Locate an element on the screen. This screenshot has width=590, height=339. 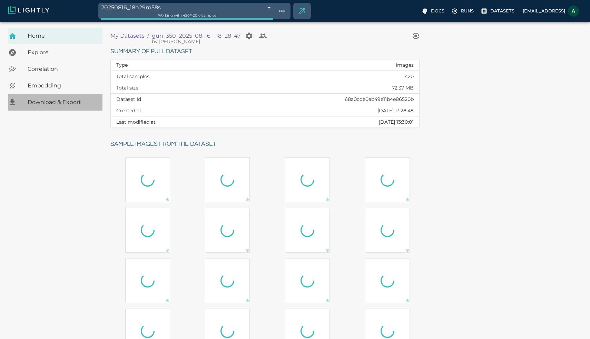
a: Explore is located at coordinates (55, 52).